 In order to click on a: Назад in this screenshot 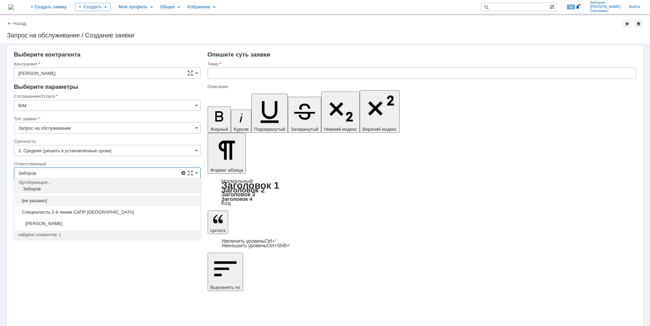, I will do `click(19, 23)`.